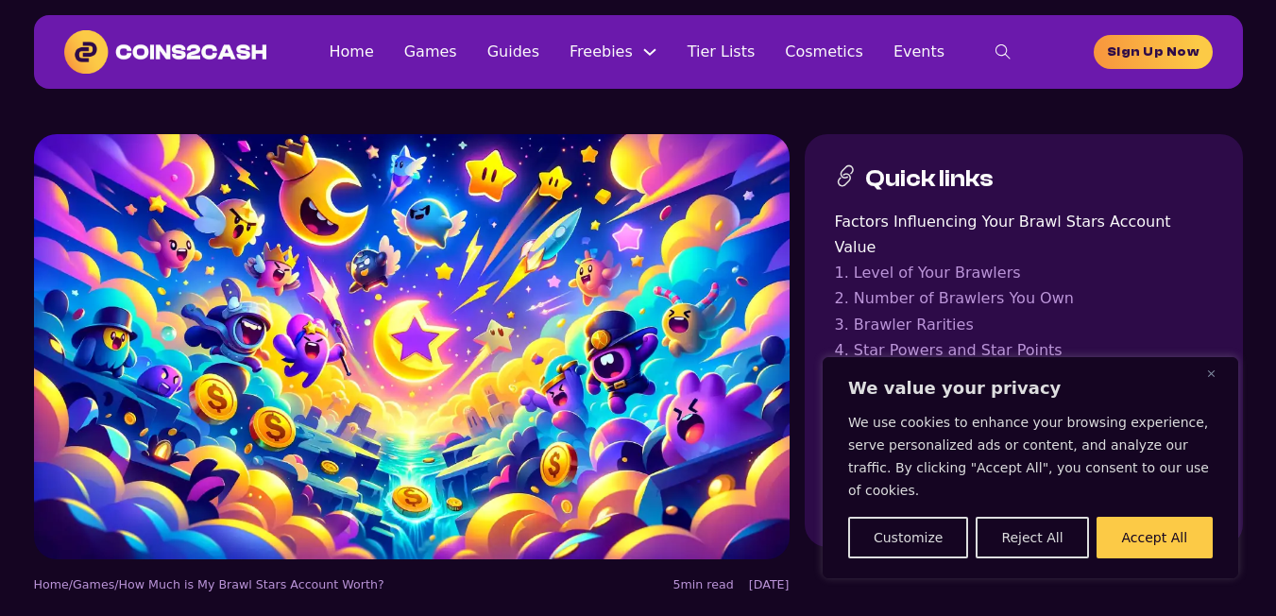 The height and width of the screenshot is (616, 1276). Describe the element at coordinates (601, 51) in the screenshot. I see `a: Freebies` at that location.